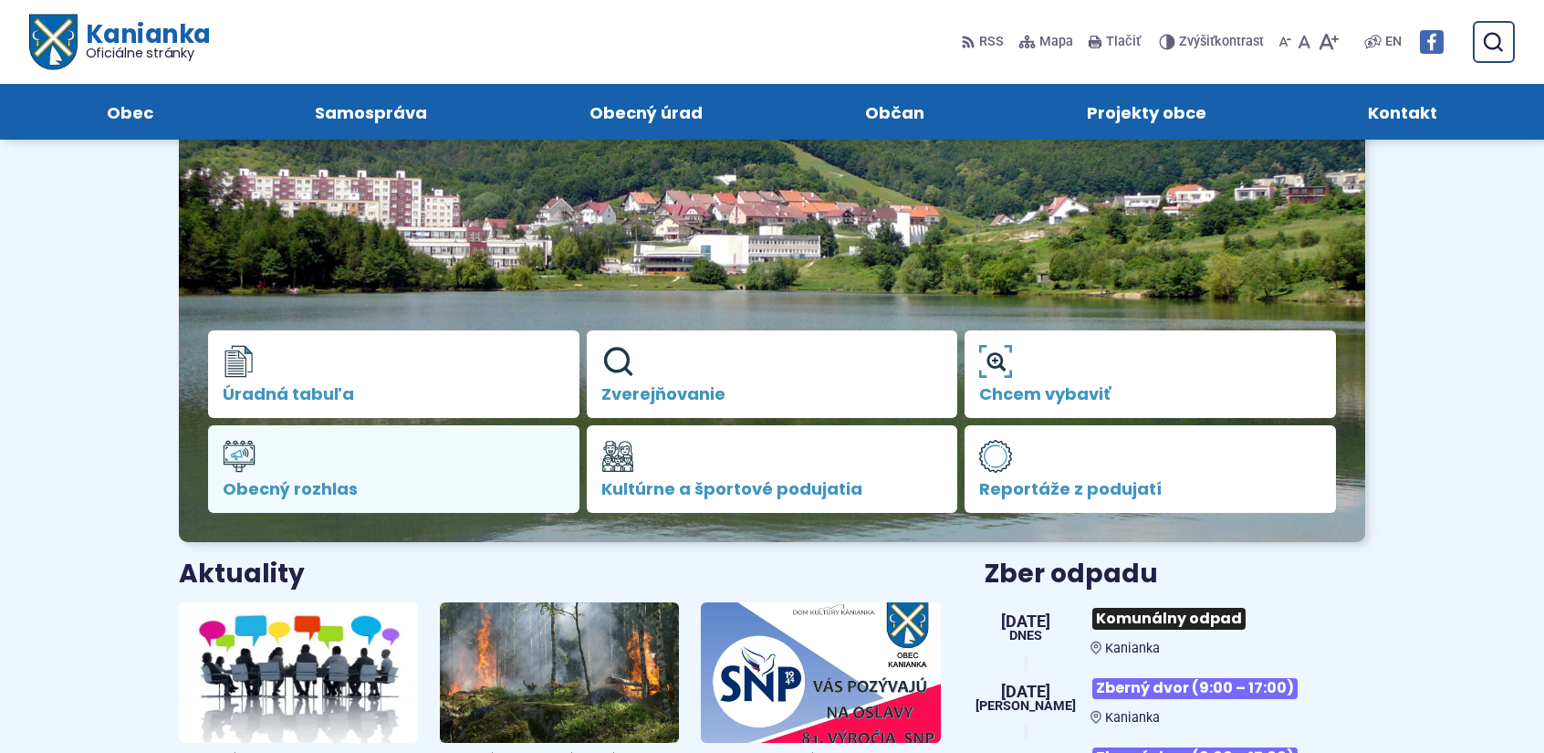 This screenshot has width=1544, height=753. What do you see at coordinates (1327, 42) in the screenshot?
I see `button: Zväčšiť veľkosť písma` at bounding box center [1327, 42].